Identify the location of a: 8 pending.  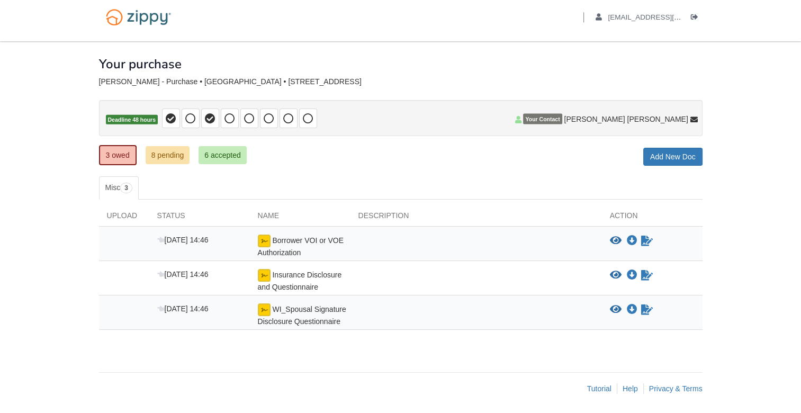
(168, 155).